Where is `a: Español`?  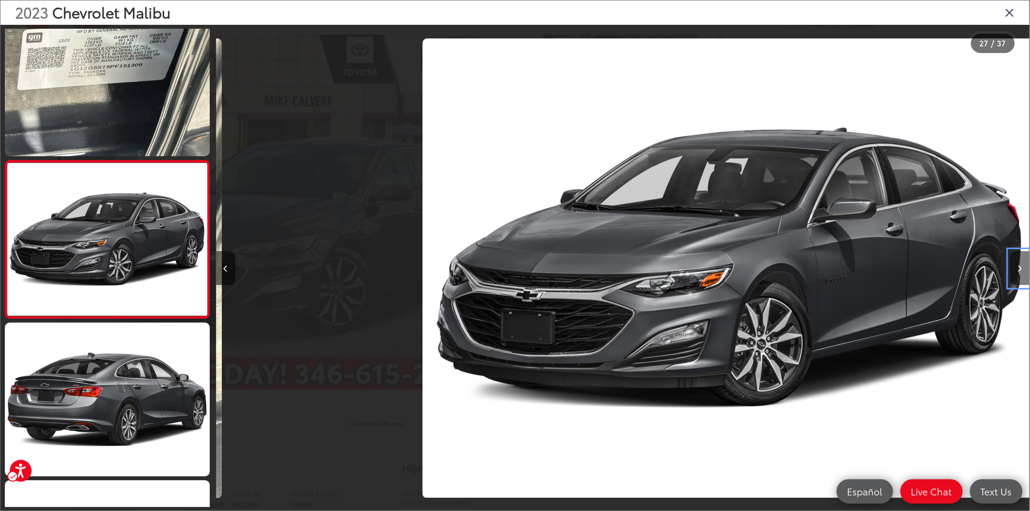
a: Español is located at coordinates (865, 491).